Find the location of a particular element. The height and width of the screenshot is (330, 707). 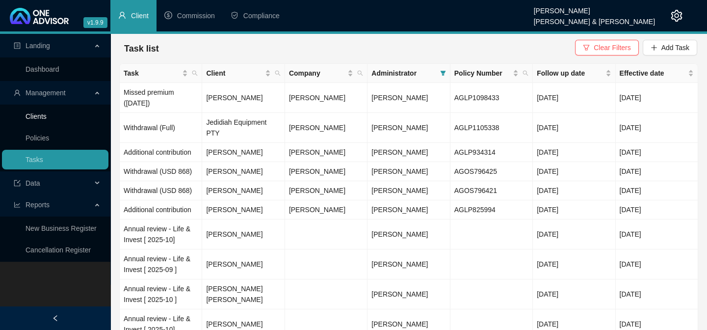

td: AGOS796421 is located at coordinates (491, 190).